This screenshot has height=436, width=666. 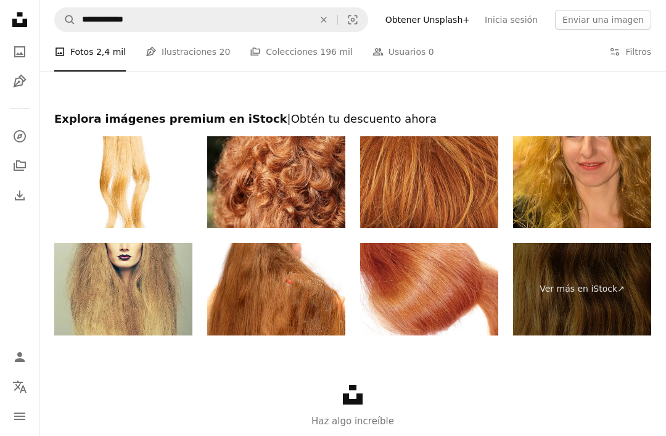 I want to click on span: 0, so click(x=431, y=52).